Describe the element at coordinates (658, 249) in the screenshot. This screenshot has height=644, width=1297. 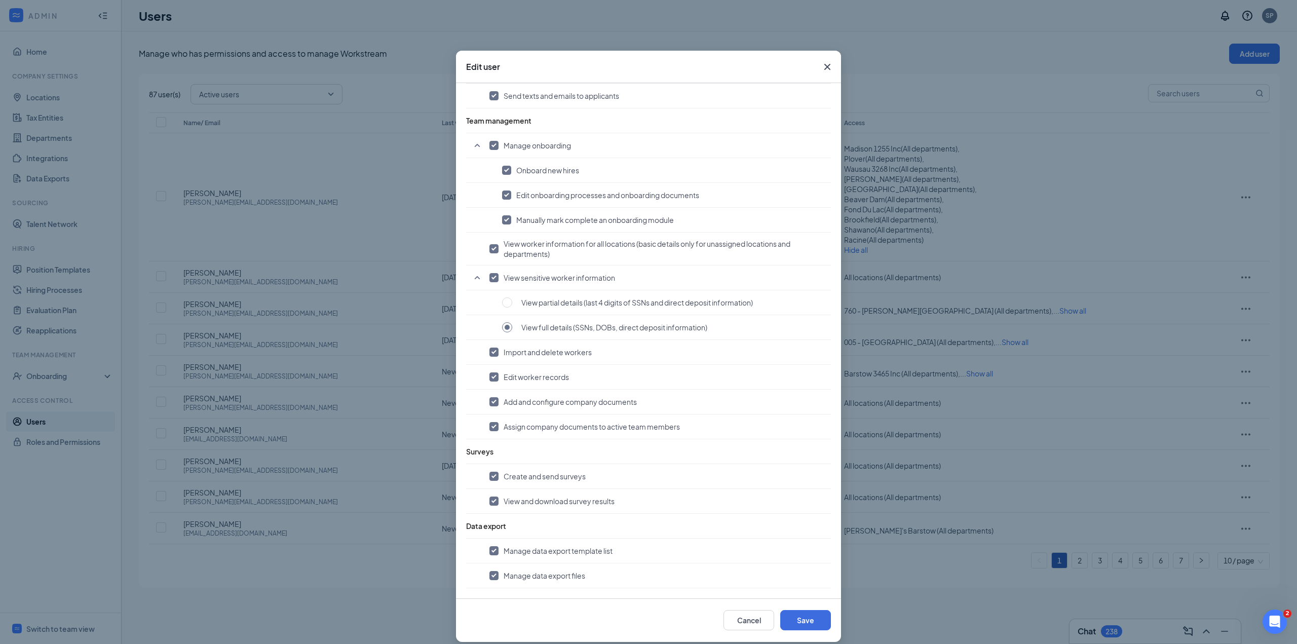
I see `button: View worker information for all locations (basic details only for unassigned locations and depart...` at that location.